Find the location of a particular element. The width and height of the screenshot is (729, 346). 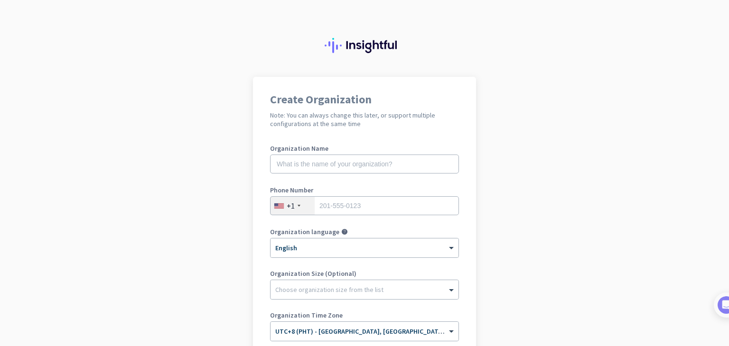

label: Phone Number is located at coordinates (364, 190).